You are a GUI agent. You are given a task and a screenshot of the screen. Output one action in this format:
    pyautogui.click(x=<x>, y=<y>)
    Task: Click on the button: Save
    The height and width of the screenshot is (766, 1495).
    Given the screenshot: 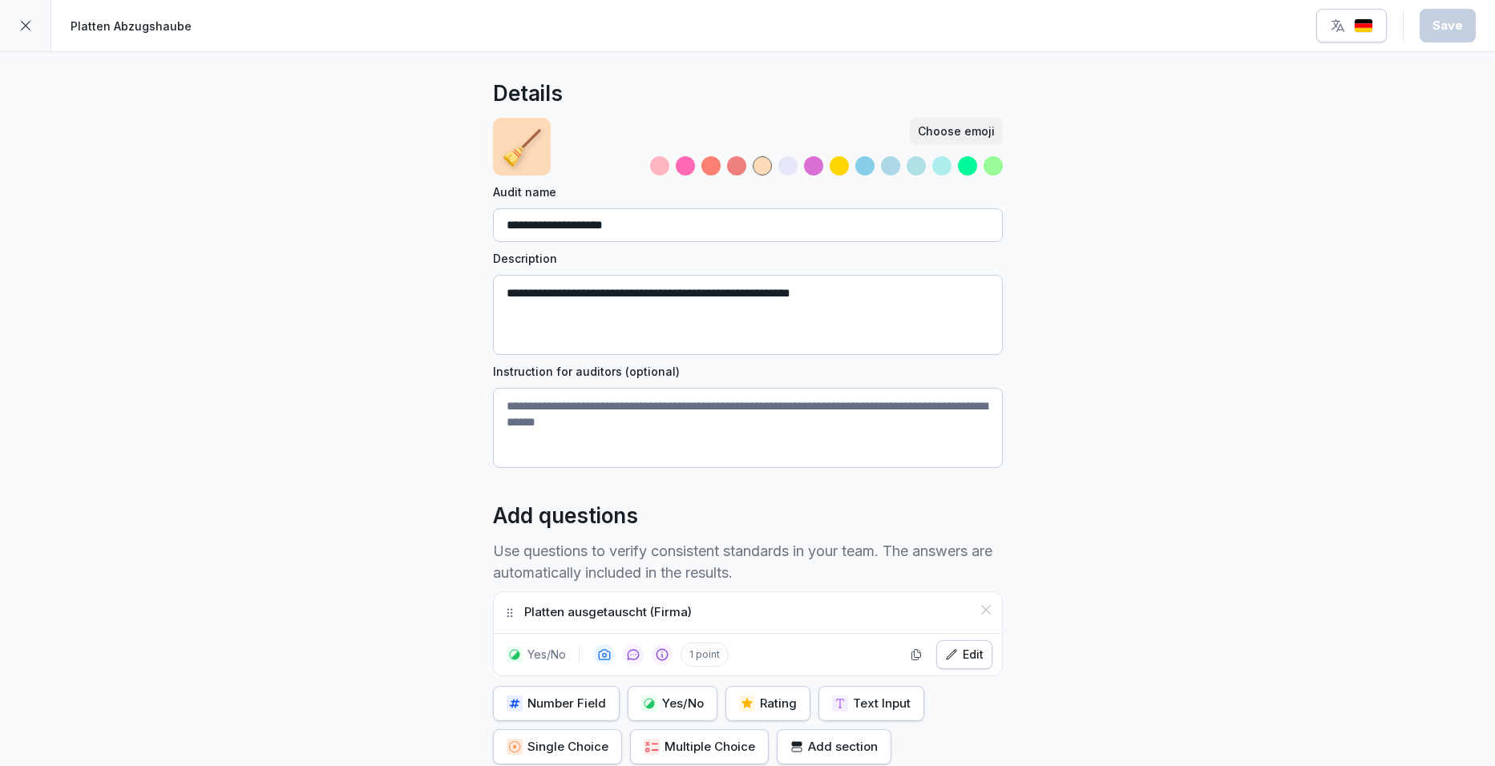 What is the action you would take?
    pyautogui.click(x=1447, y=26)
    